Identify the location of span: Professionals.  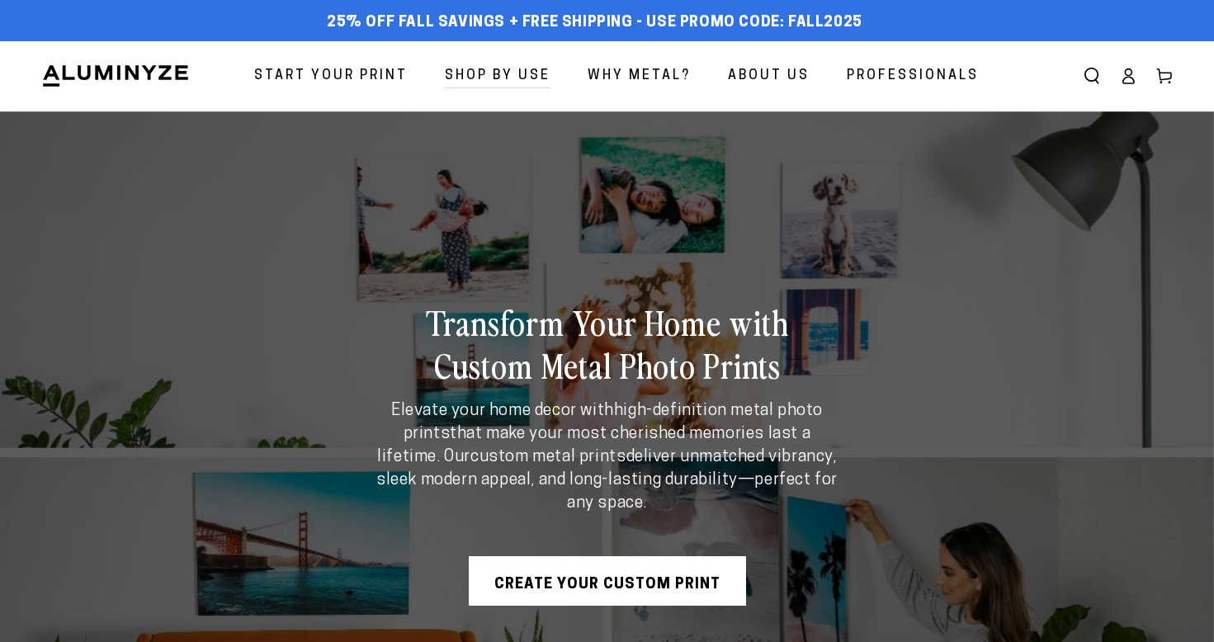
(913, 76).